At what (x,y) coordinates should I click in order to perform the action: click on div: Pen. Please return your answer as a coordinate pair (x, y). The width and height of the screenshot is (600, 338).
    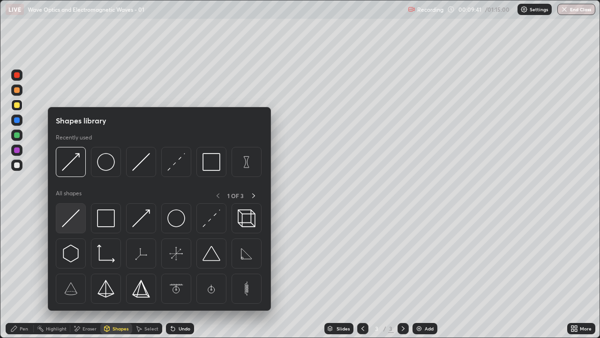
    Looking at the image, I should click on (24, 328).